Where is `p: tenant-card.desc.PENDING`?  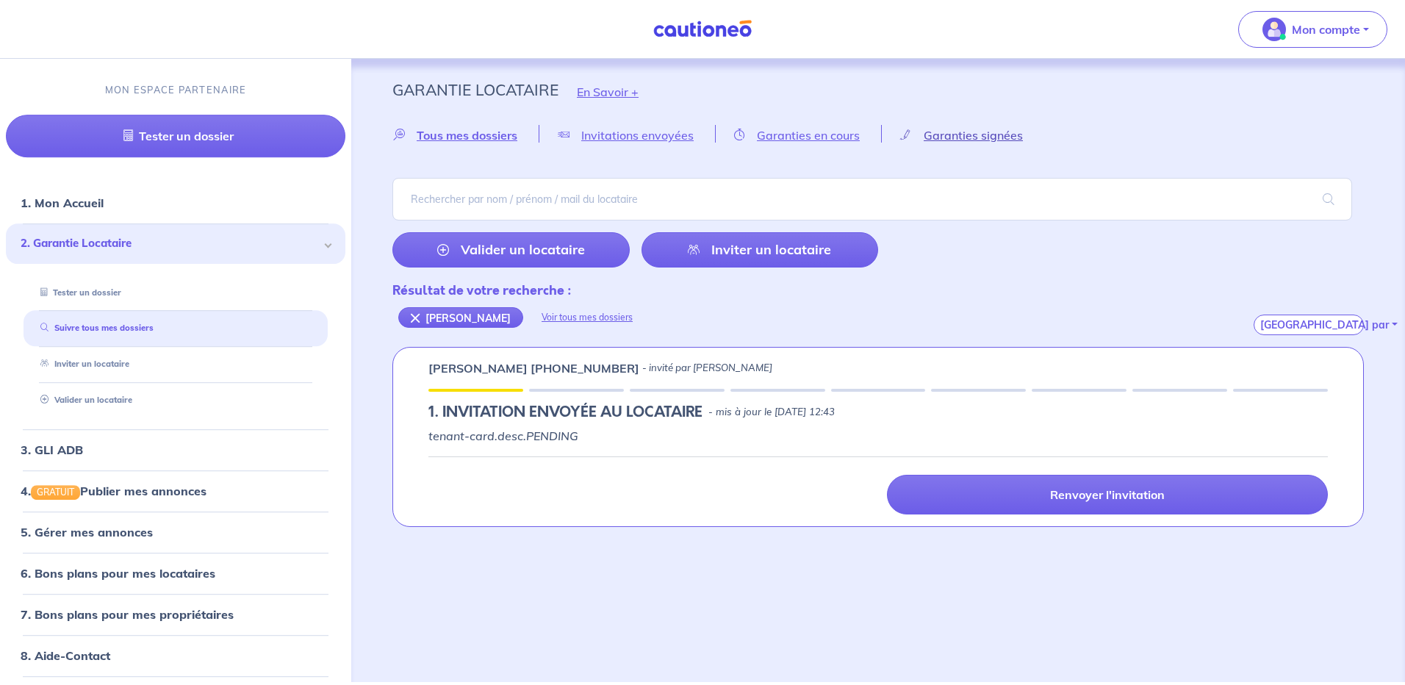
p: tenant-card.desc.PENDING is located at coordinates (878, 436).